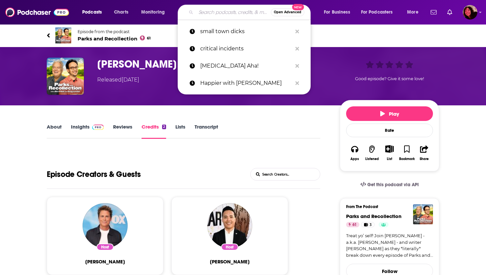 Image resolution: width=486 pixels, height=275 pixels. What do you see at coordinates (121, 12) in the screenshot?
I see `span: Charts` at bounding box center [121, 12].